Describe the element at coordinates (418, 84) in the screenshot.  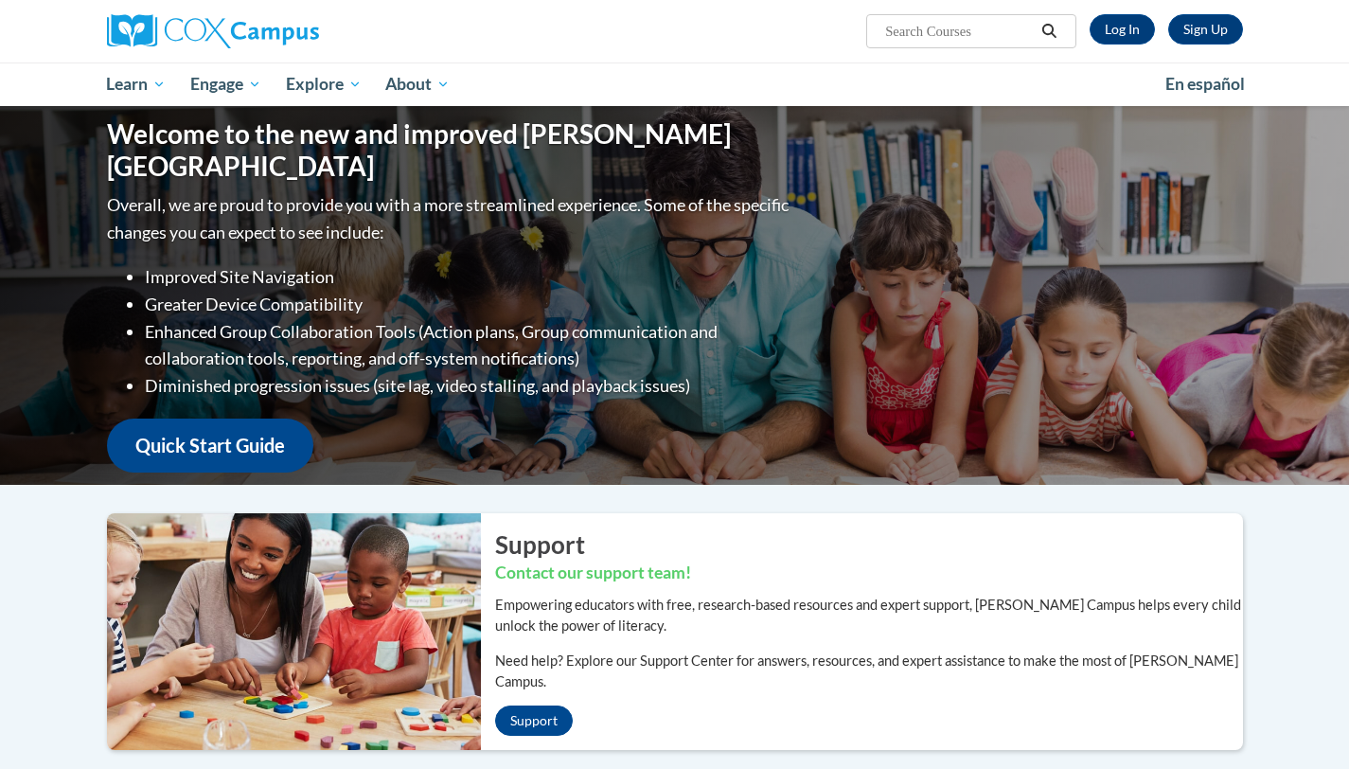
I see `a: About` at that location.